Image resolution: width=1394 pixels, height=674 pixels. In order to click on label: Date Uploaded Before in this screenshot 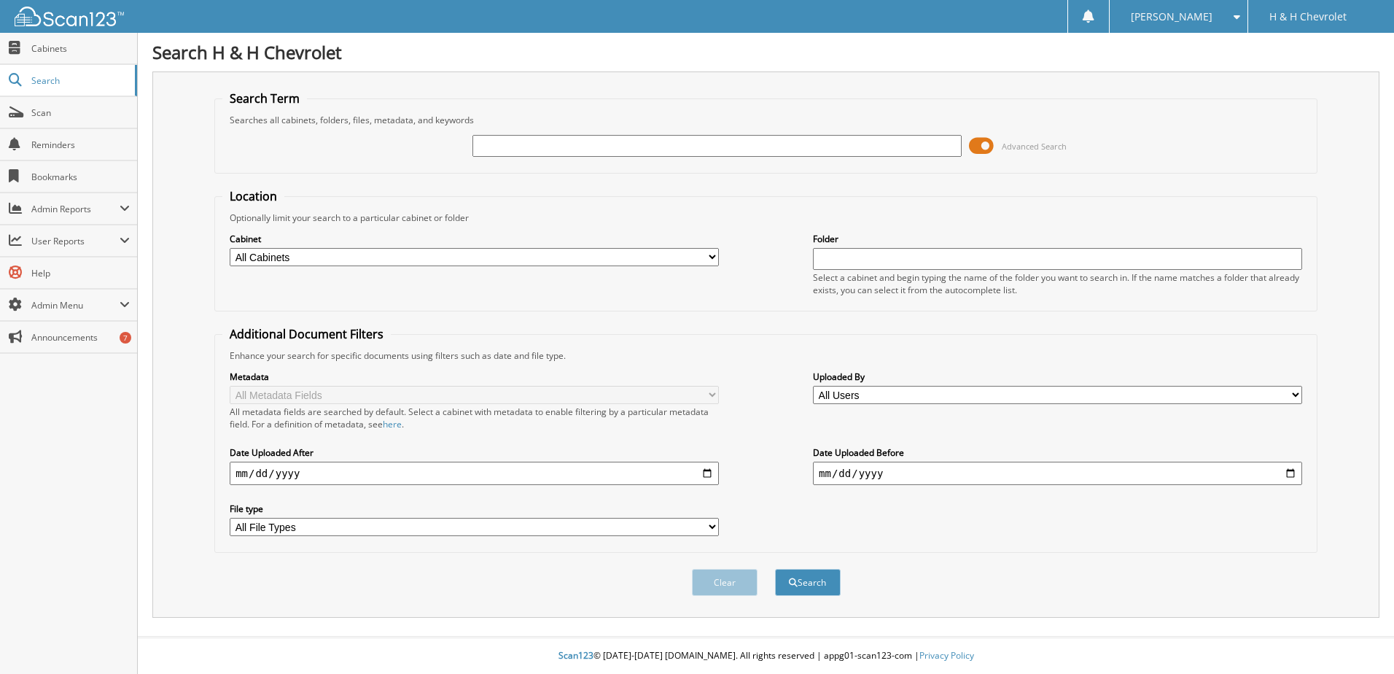, I will do `click(1057, 452)`.